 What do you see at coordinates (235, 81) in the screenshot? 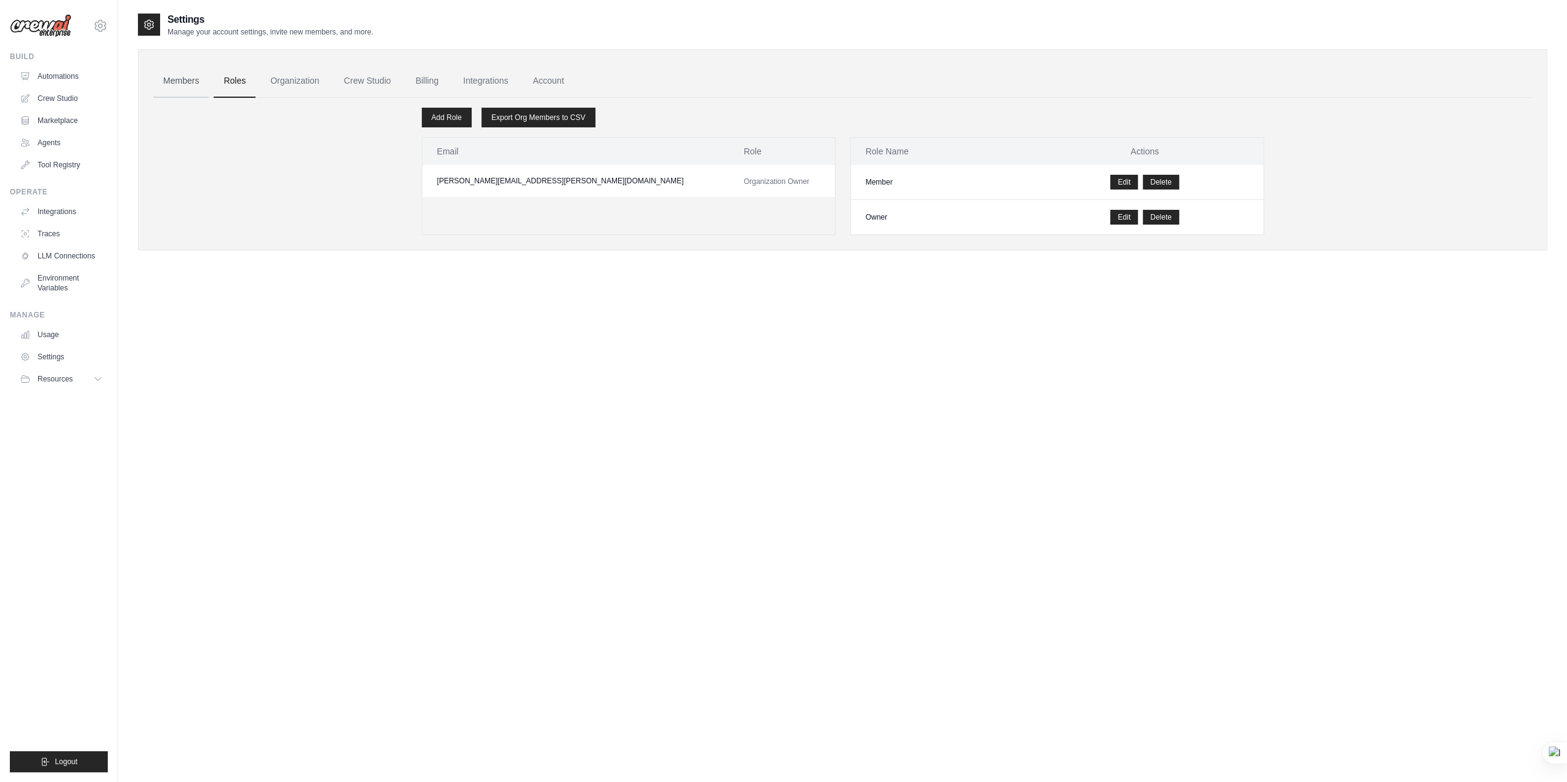
I see `a: Roles` at bounding box center [235, 81].